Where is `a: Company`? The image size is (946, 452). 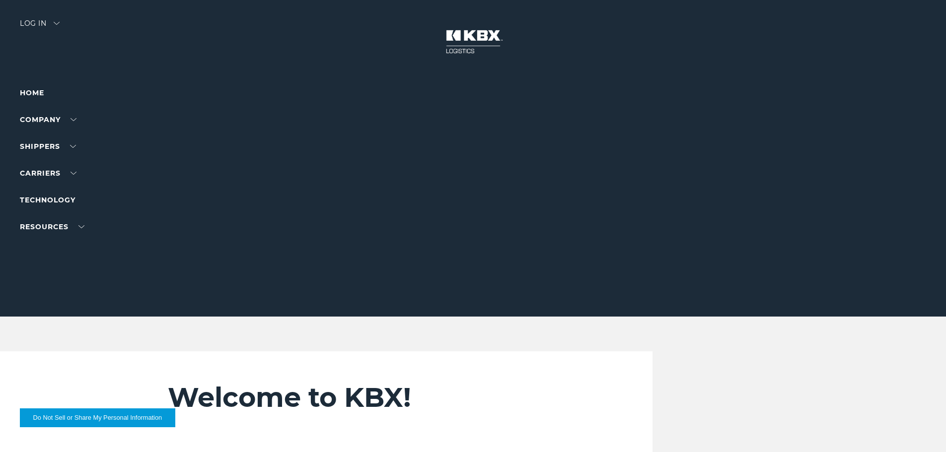
a: Company is located at coordinates (48, 120).